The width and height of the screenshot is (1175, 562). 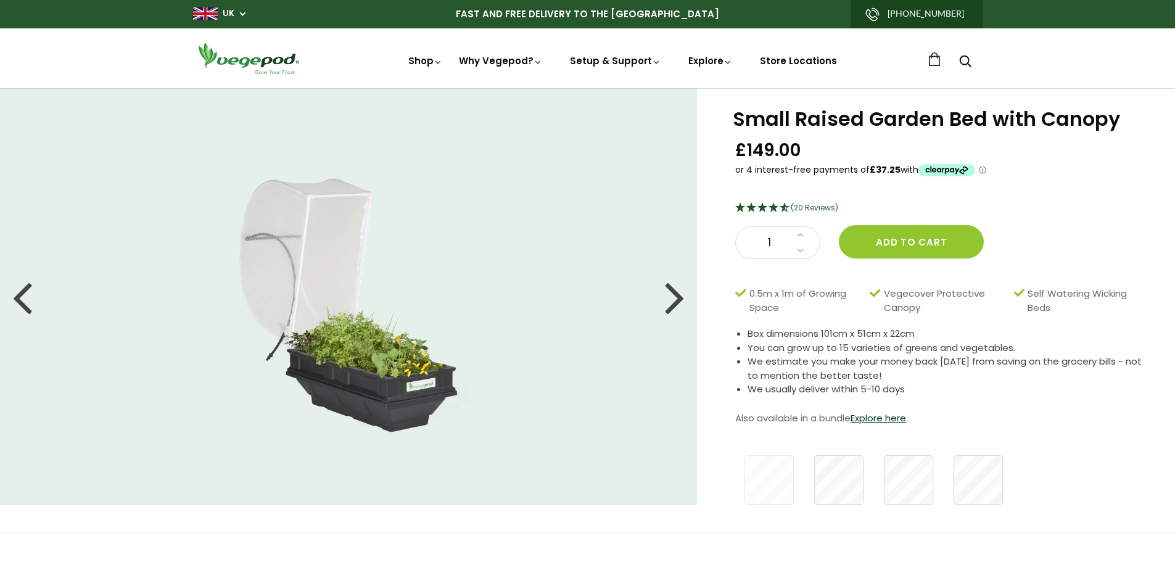 I want to click on img: gb_large.png, so click(x=205, y=14).